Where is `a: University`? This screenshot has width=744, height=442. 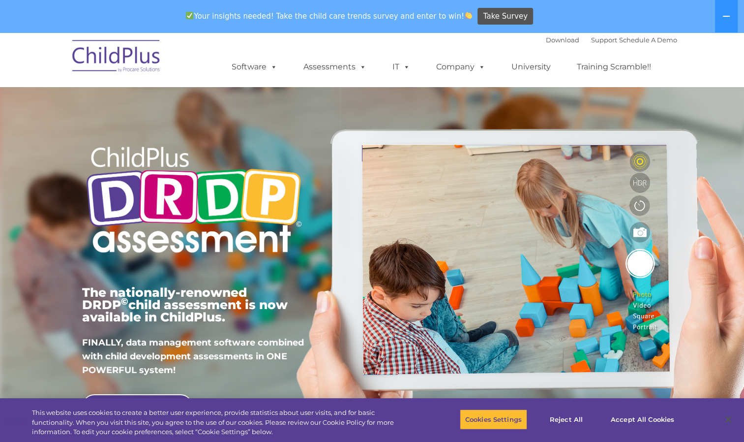 a: University is located at coordinates (531, 67).